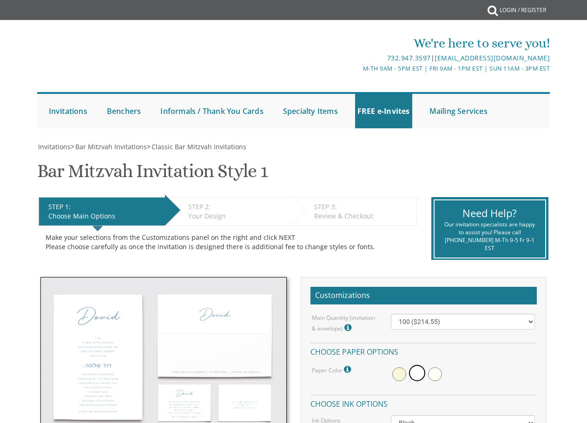  Describe the element at coordinates (228, 242) in the screenshot. I see `div: Make your selections from the Customizations panel on the right and click NEXT Please choose care...` at that location.